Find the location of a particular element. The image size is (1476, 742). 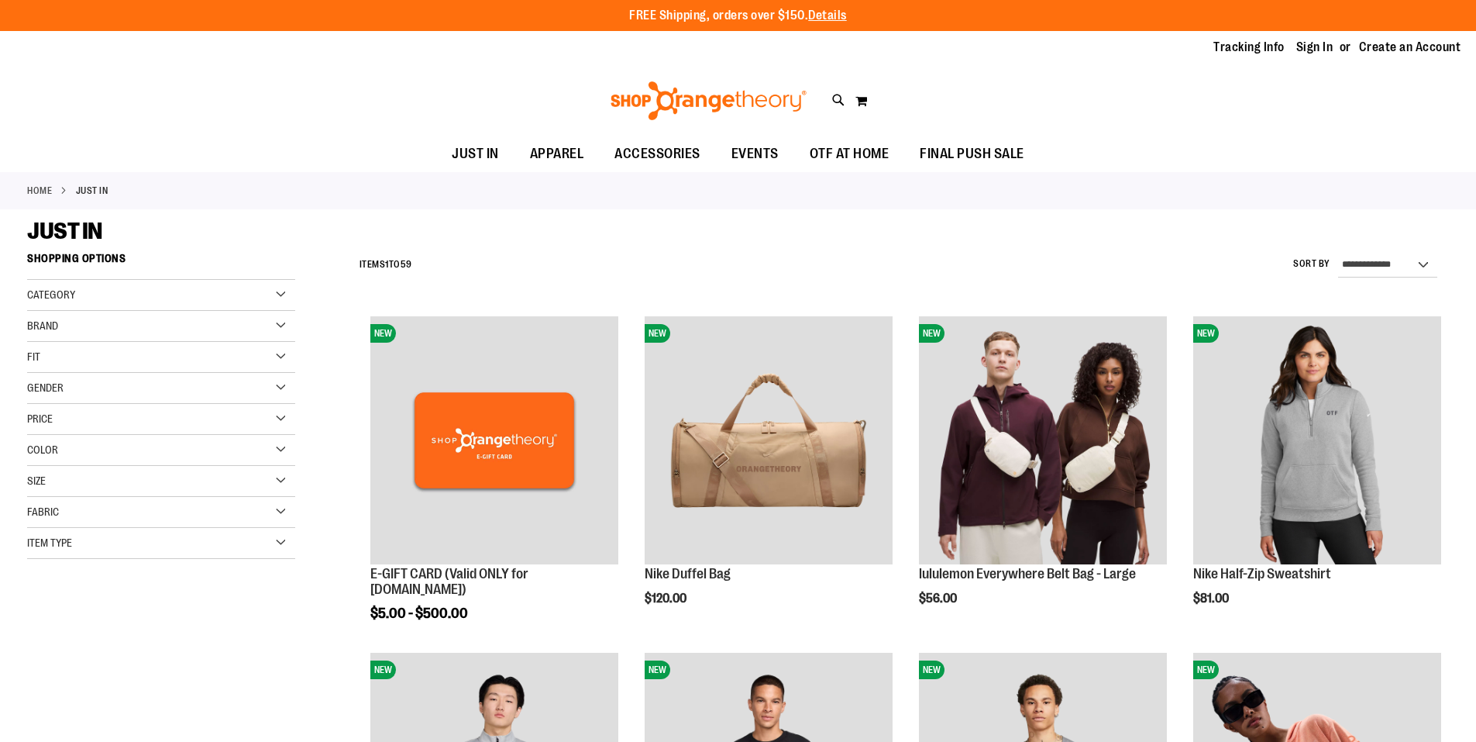

span: Fit is located at coordinates (33, 357).